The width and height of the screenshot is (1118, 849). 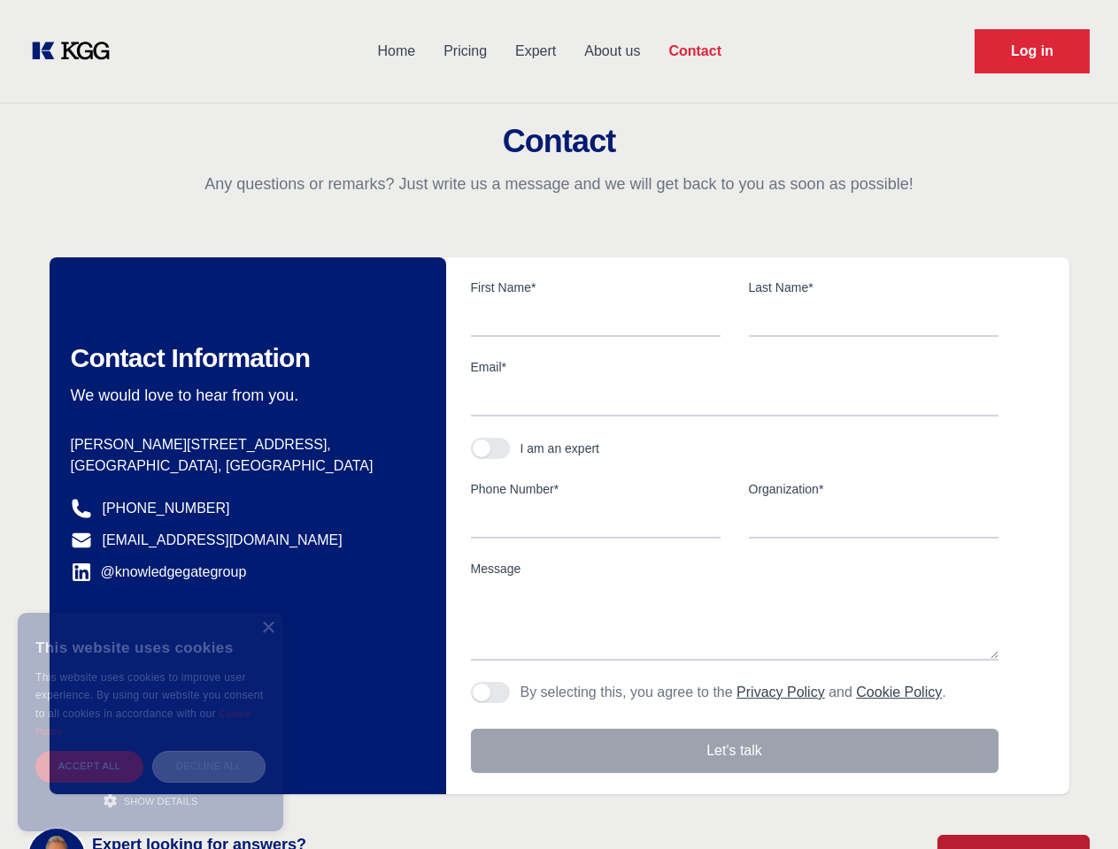 I want to click on a: Home, so click(x=396, y=51).